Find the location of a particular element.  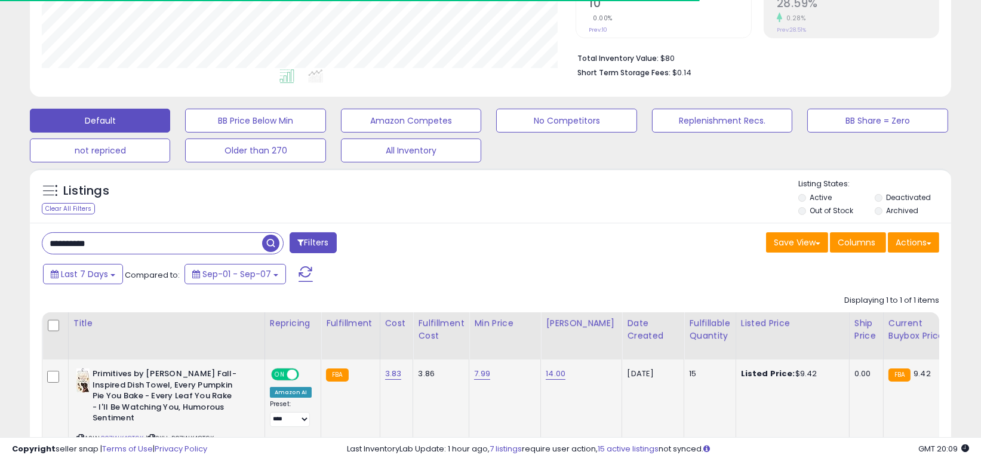

div: 3.86 is located at coordinates (439, 374).